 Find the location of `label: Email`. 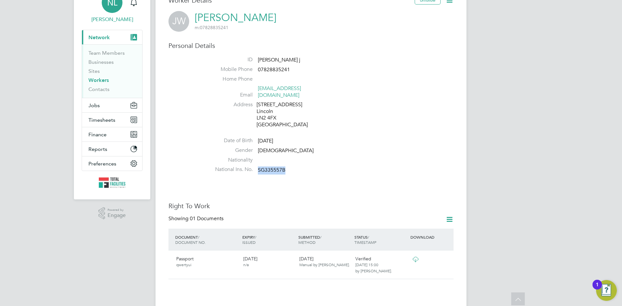

label: Email is located at coordinates (230, 95).